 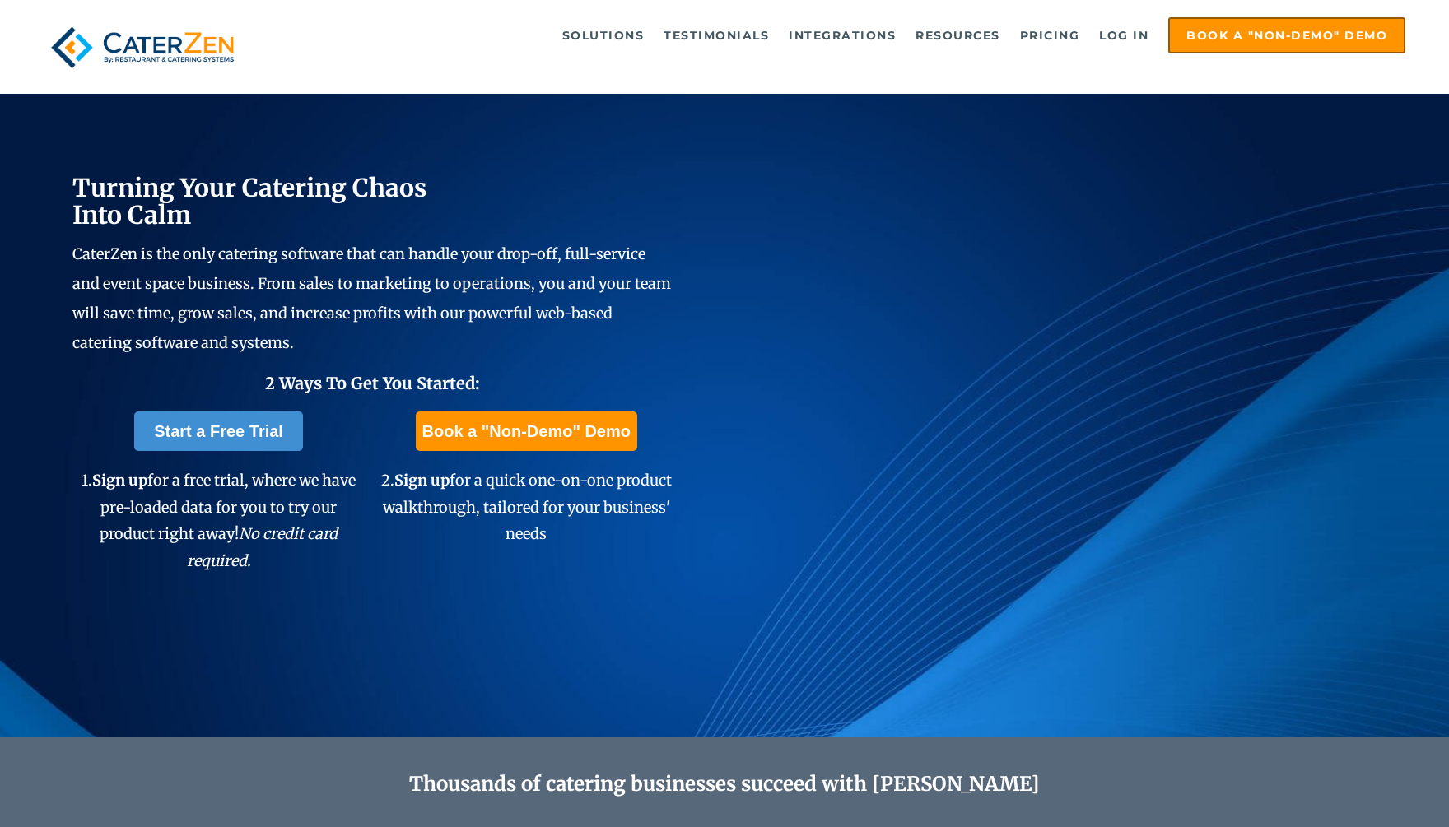 What do you see at coordinates (1124, 35) in the screenshot?
I see `a: Log in` at bounding box center [1124, 35].